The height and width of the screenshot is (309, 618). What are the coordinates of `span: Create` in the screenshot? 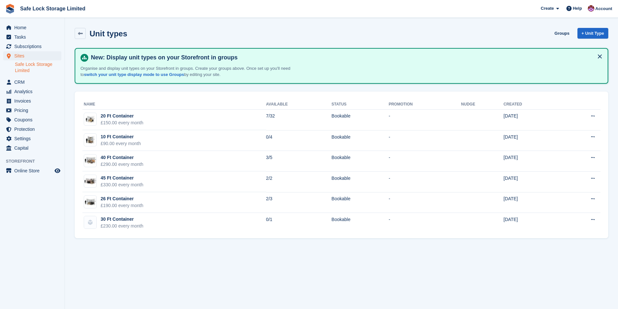 It's located at (547, 8).